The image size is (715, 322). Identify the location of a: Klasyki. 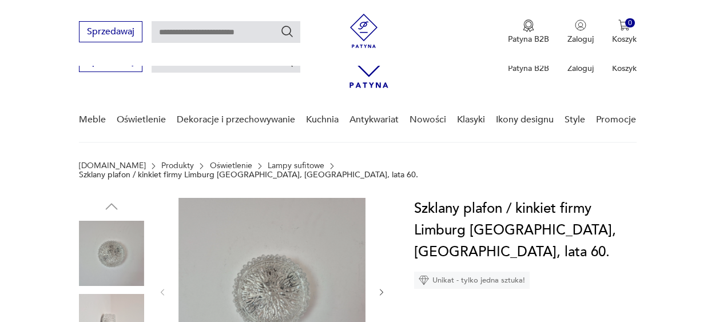
(471, 120).